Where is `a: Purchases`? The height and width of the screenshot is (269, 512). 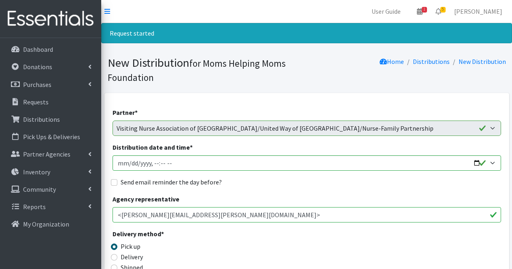
a: Purchases is located at coordinates (51, 85).